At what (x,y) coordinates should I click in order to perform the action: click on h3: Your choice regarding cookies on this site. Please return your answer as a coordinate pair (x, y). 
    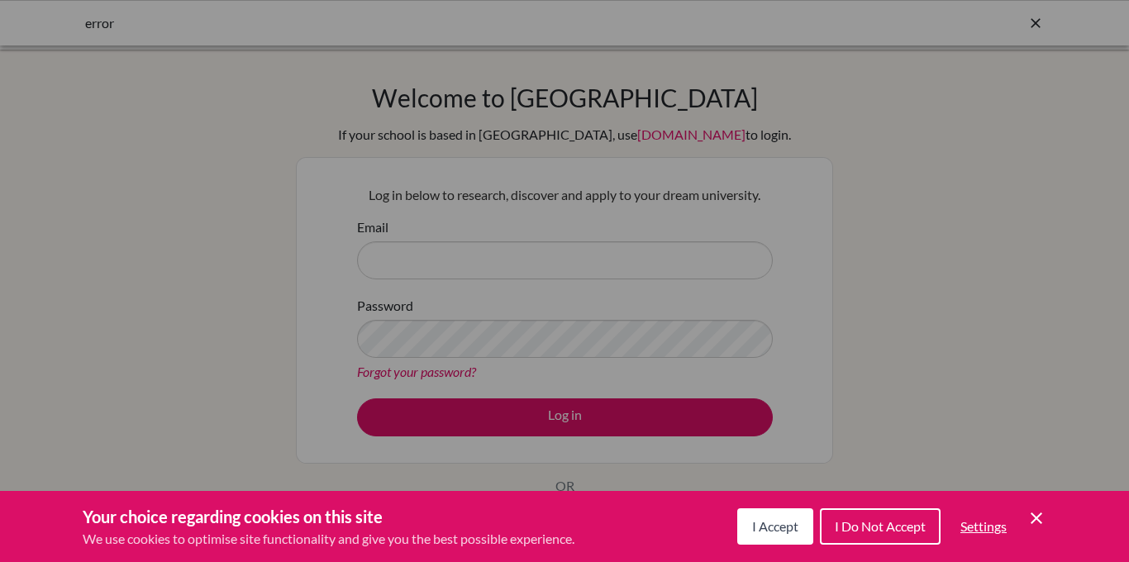
    Looking at the image, I should click on (328, 516).